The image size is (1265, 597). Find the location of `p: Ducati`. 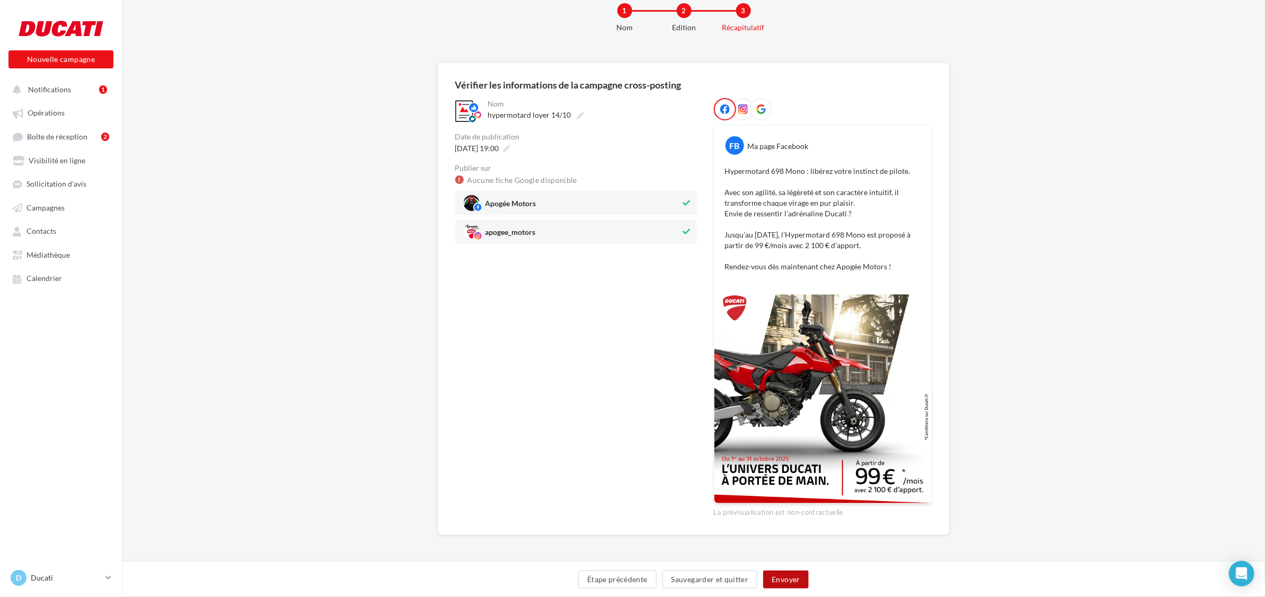

p: Ducati is located at coordinates (66, 578).